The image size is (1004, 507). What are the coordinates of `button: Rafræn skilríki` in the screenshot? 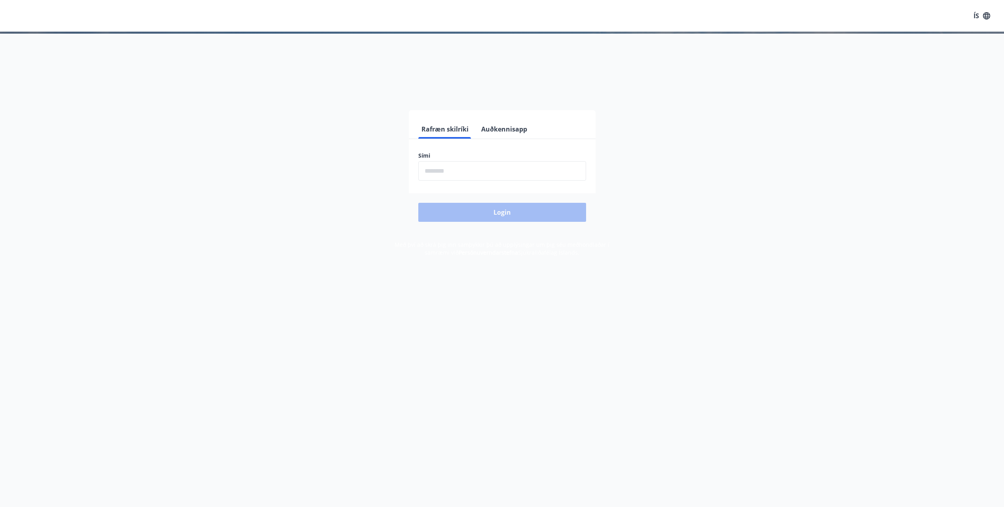 It's located at (445, 129).